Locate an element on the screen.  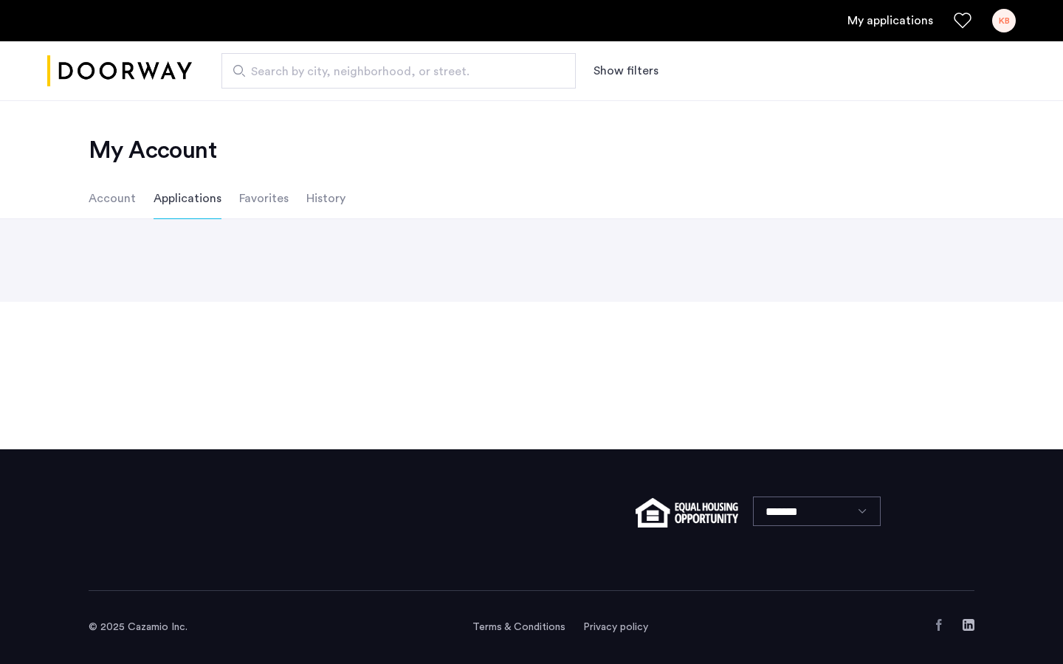
a: LinkedIn is located at coordinates (969, 625).